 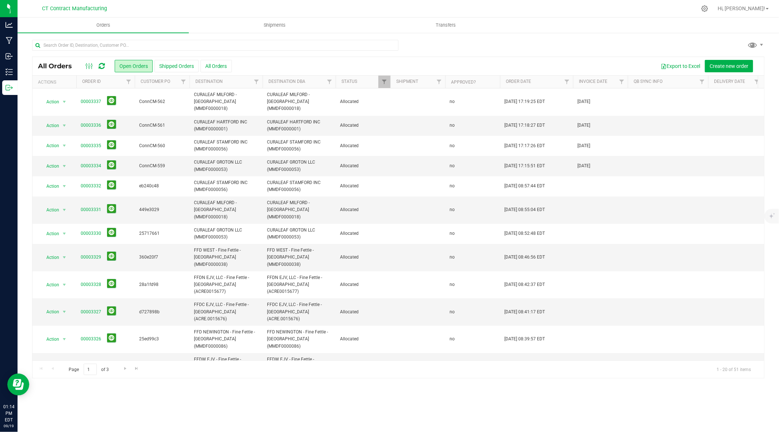 What do you see at coordinates (464, 82) in the screenshot?
I see `a: Approved?` at bounding box center [464, 82].